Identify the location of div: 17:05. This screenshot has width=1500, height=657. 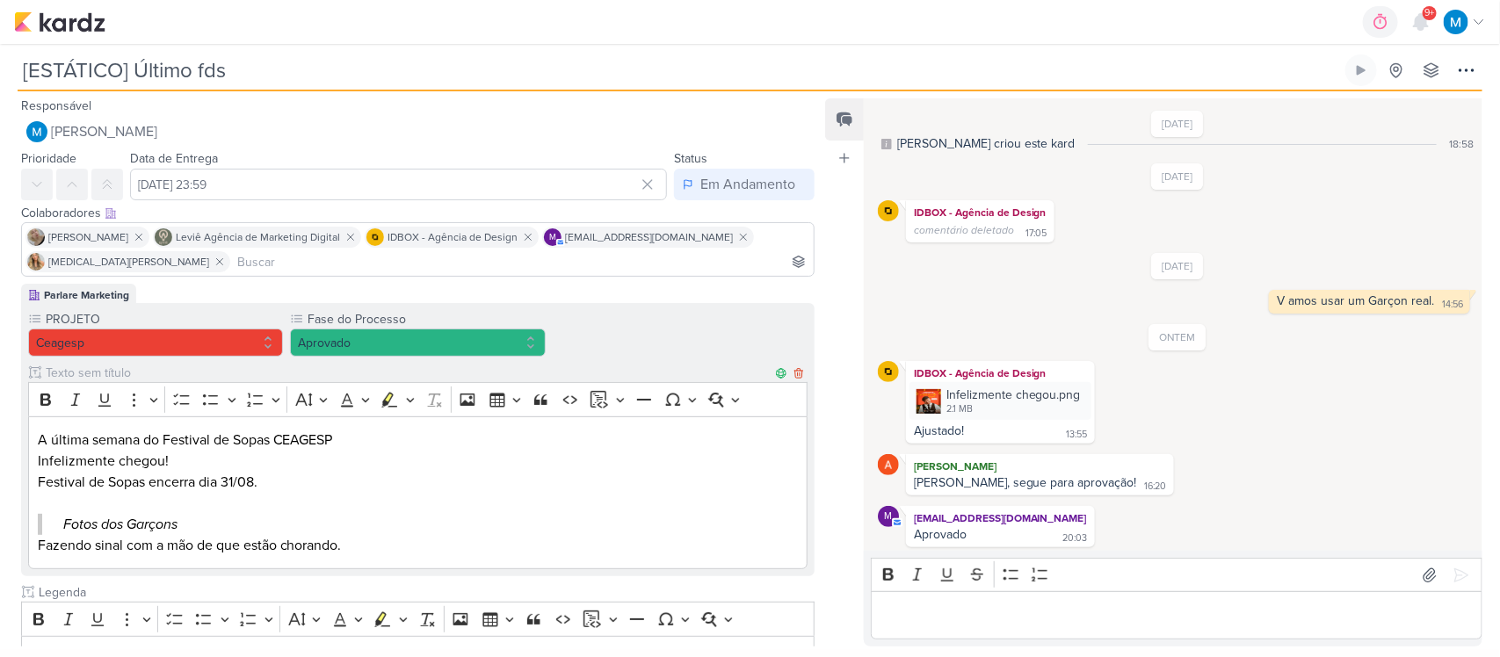
(1036, 234).